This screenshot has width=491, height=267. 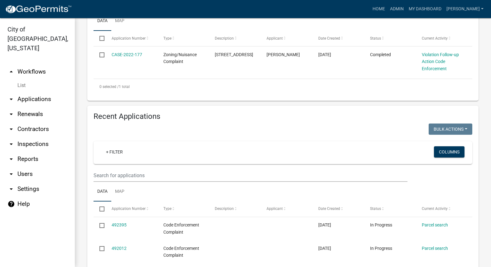 I want to click on span: 10/14/2025, so click(x=325, y=225).